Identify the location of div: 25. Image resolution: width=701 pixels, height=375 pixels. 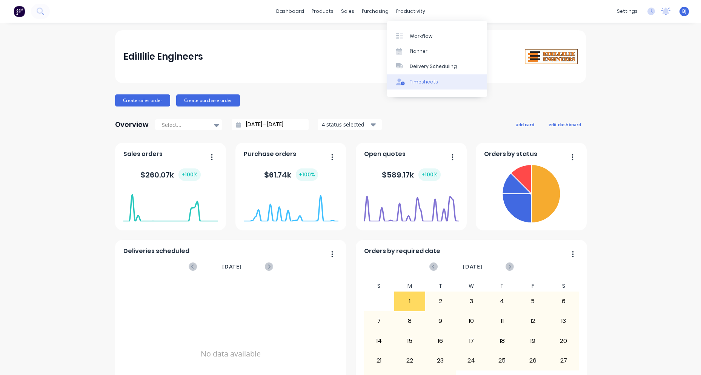
(502, 360).